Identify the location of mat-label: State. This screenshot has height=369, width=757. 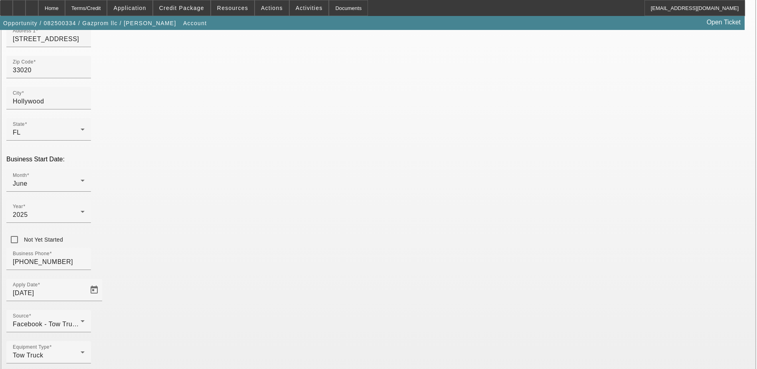
(19, 124).